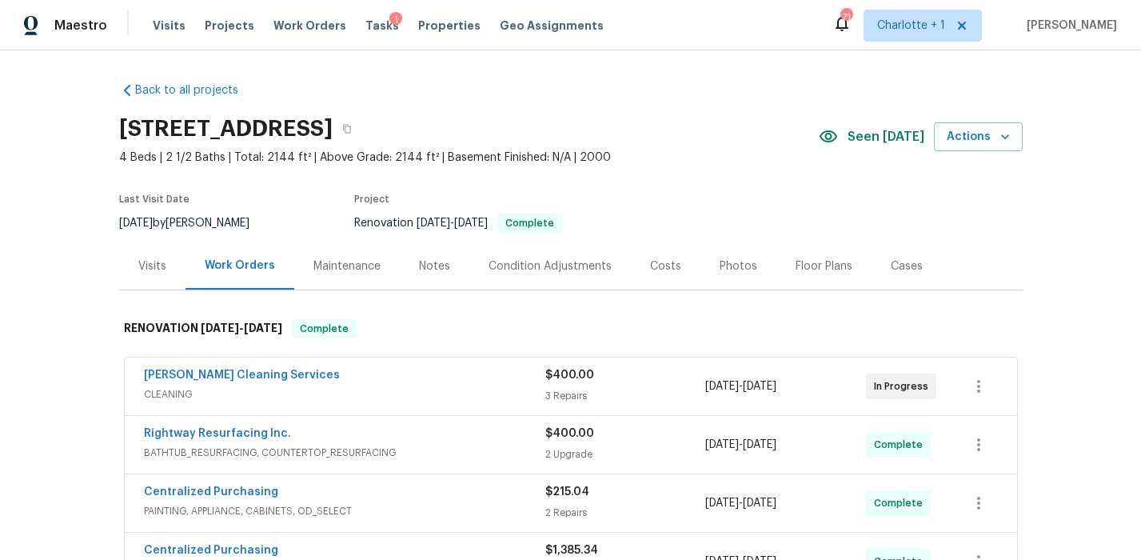 Image resolution: width=1141 pixels, height=560 pixels. Describe the element at coordinates (625, 512) in the screenshot. I see `div: 2 Repairs` at that location.